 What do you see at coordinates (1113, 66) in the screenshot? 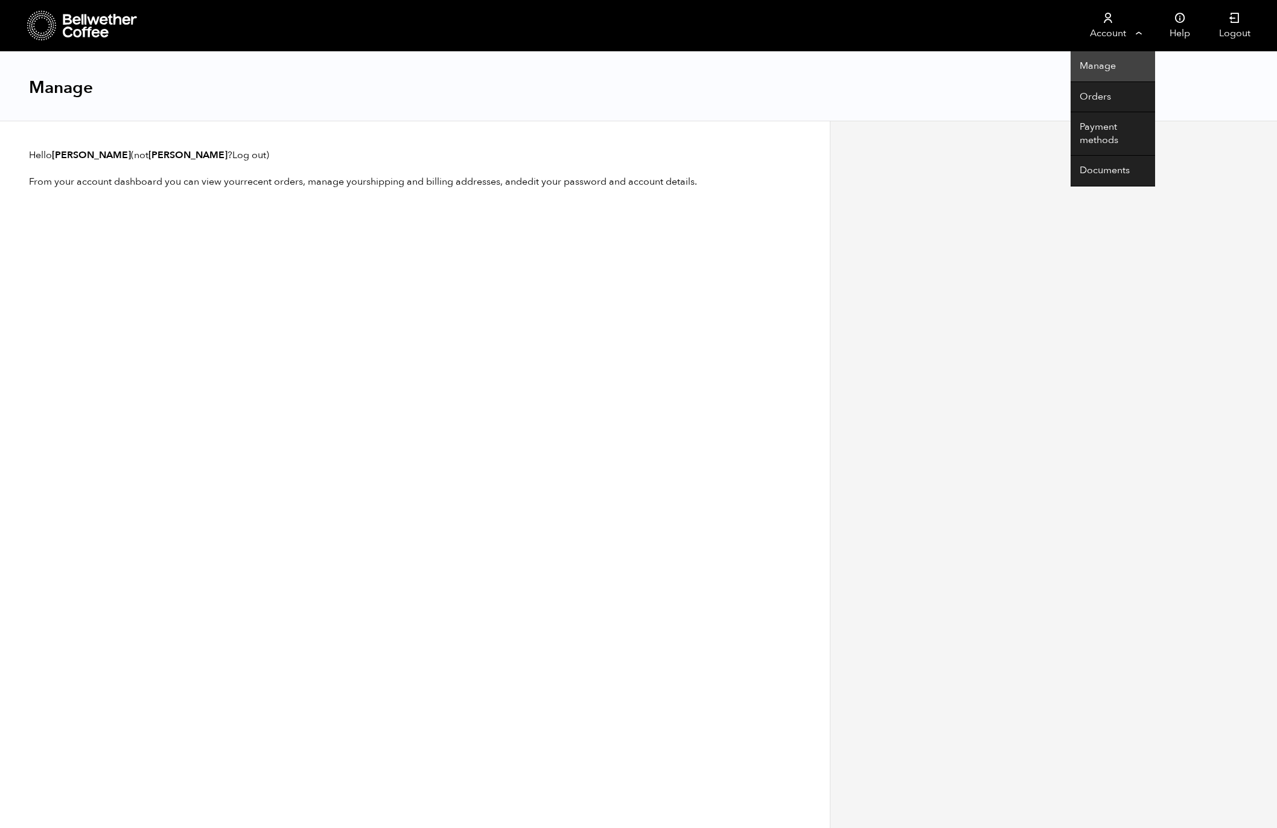
I see `a: Manage` at bounding box center [1113, 66].